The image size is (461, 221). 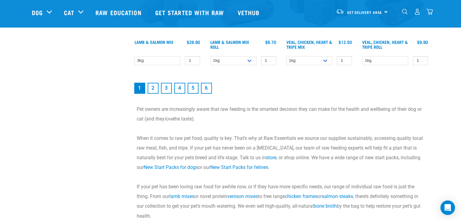 I want to click on div: $9.90, so click(x=423, y=42).